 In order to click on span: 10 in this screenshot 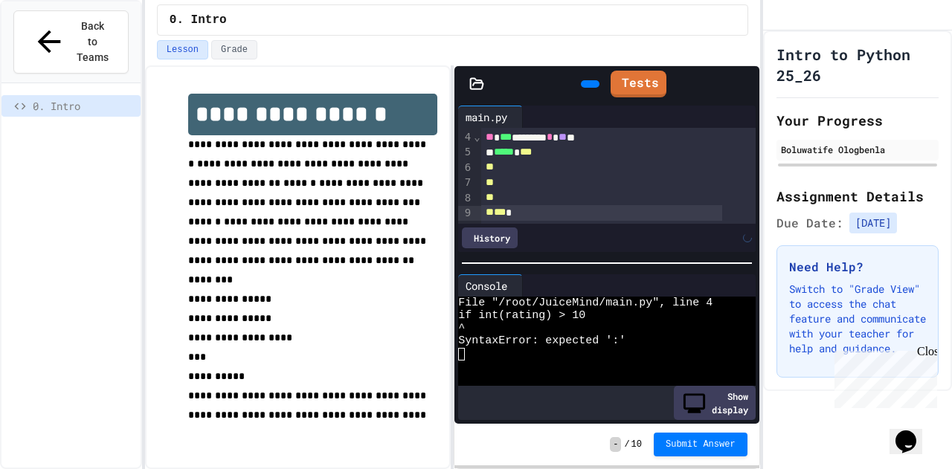, I will do `click(637, 445)`.